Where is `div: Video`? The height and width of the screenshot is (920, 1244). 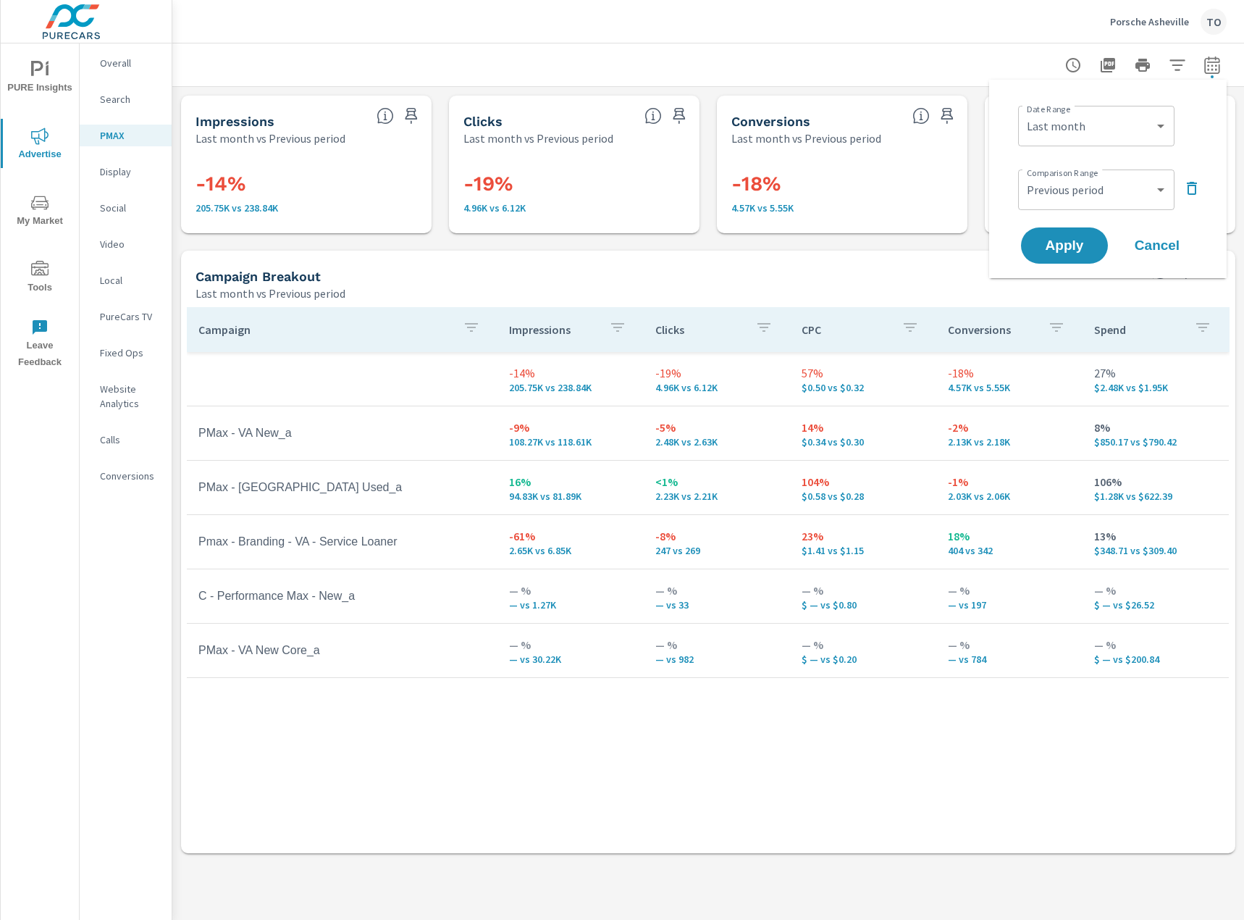 div: Video is located at coordinates (125, 244).